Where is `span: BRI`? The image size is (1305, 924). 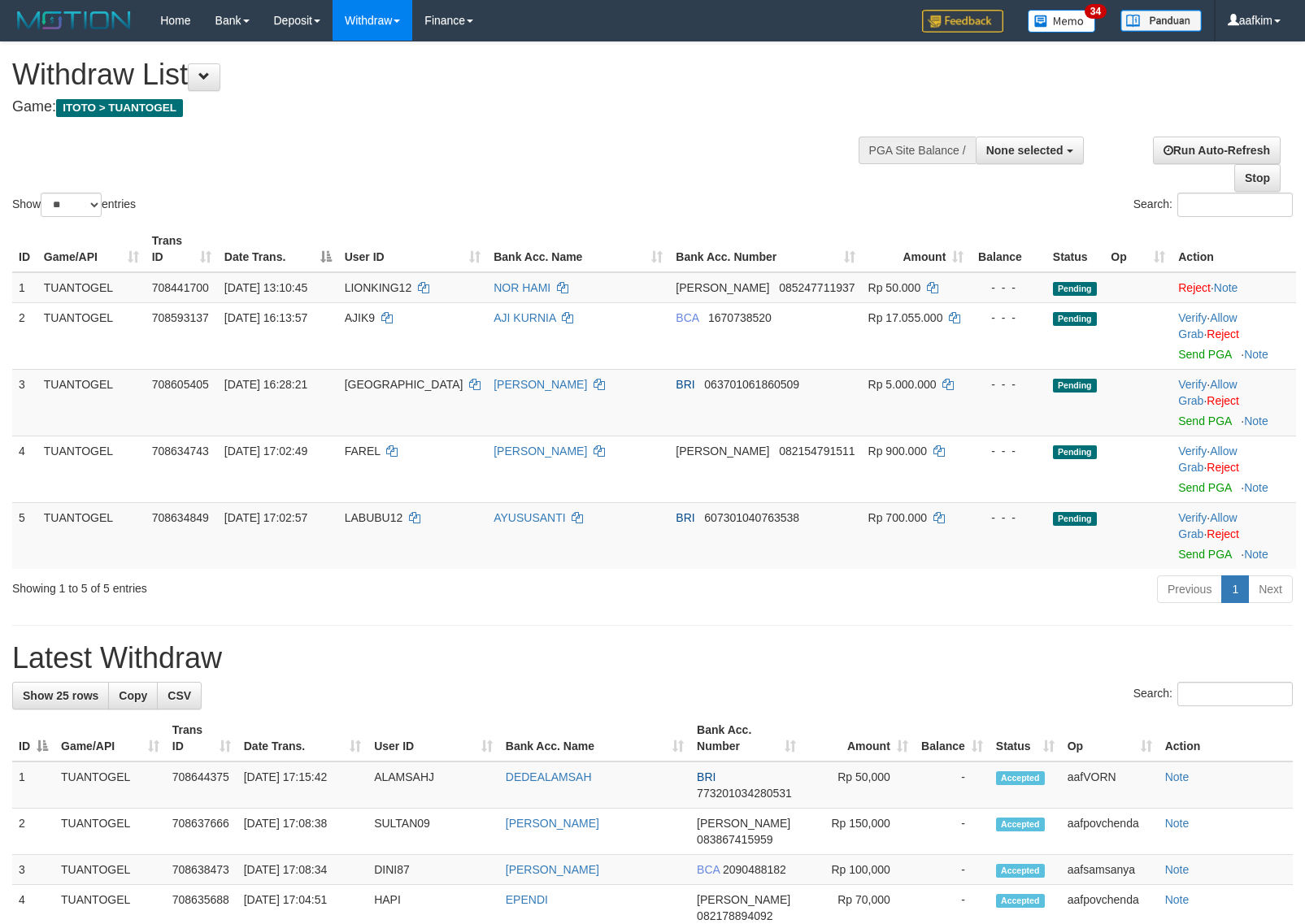
span: BRI is located at coordinates (684, 384).